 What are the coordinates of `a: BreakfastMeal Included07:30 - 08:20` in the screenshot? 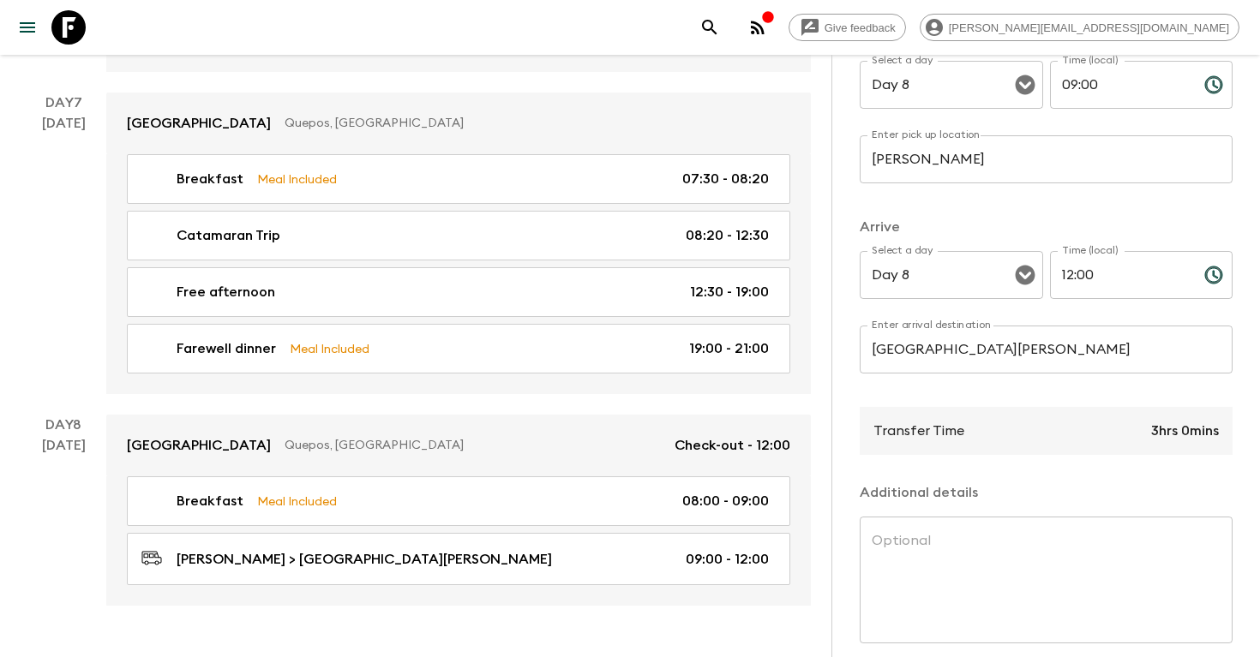 It's located at (459, 179).